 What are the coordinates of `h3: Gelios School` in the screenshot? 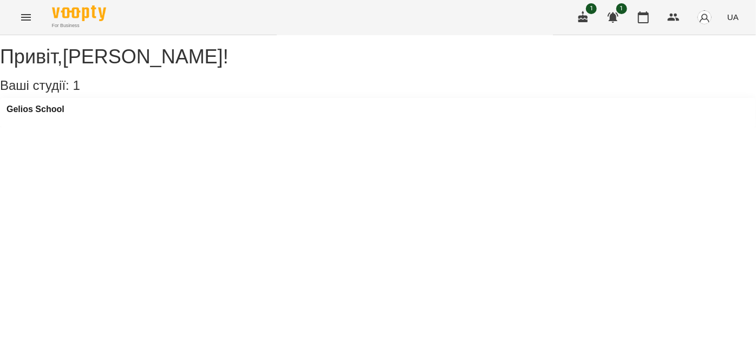 It's located at (35, 109).